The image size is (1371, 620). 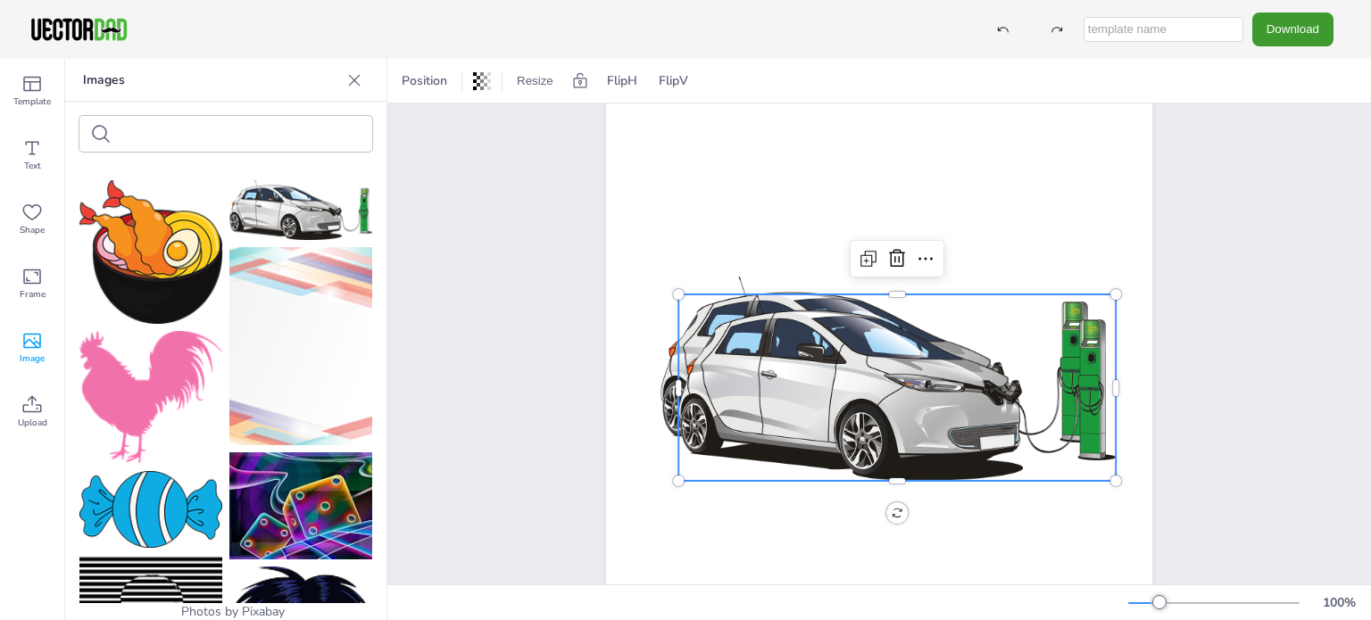 What do you see at coordinates (211, 80) in the screenshot?
I see `p: Images` at bounding box center [211, 80].